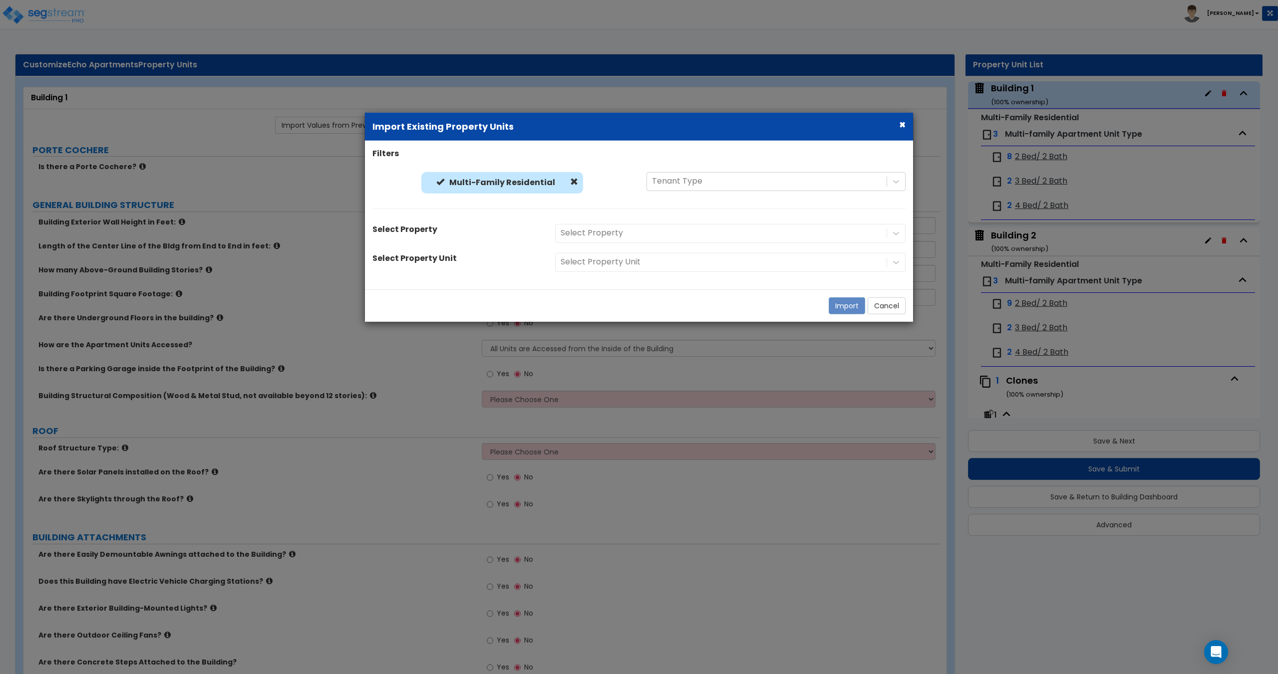 Image resolution: width=1278 pixels, height=674 pixels. Describe the element at coordinates (886, 305) in the screenshot. I see `button: Cancel` at that location.